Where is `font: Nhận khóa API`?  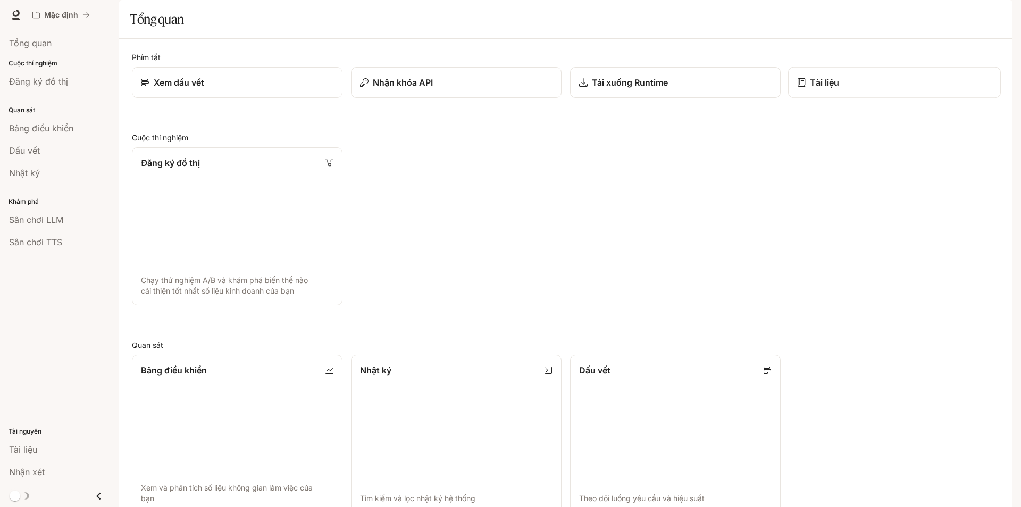 font: Nhận khóa API is located at coordinates (402, 82).